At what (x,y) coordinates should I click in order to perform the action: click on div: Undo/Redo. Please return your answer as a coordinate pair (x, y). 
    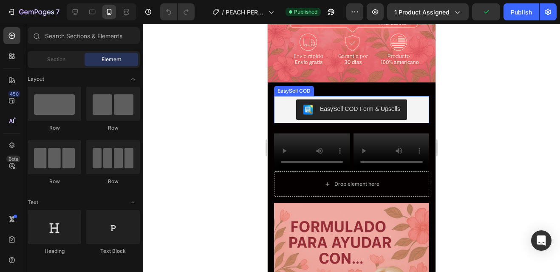
    Looking at the image, I should click on (177, 12).